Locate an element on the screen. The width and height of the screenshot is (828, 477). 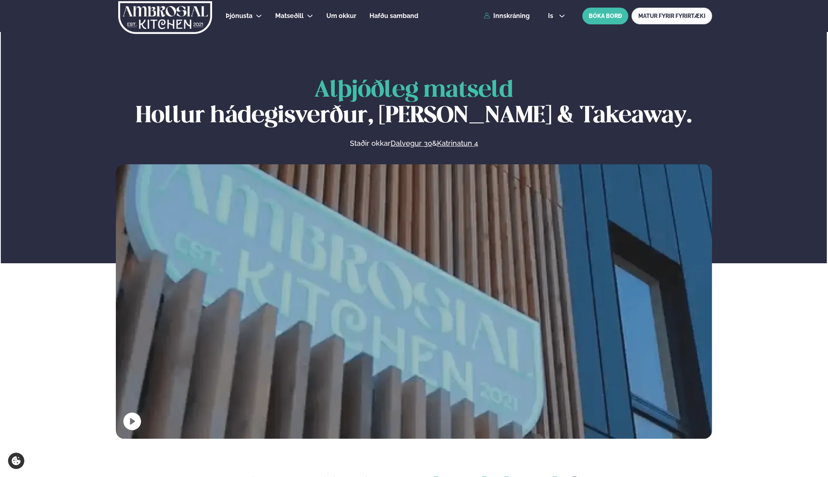
a: Hafðu samband is located at coordinates (394, 16).